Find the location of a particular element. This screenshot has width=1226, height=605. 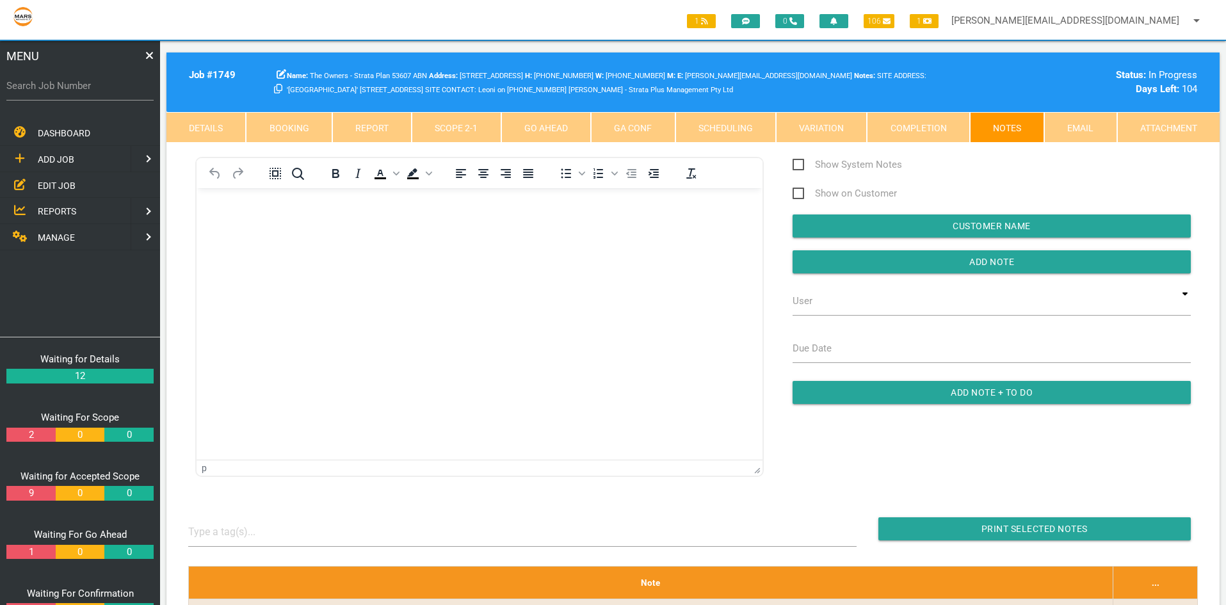

label: Due Date is located at coordinates (812, 348).